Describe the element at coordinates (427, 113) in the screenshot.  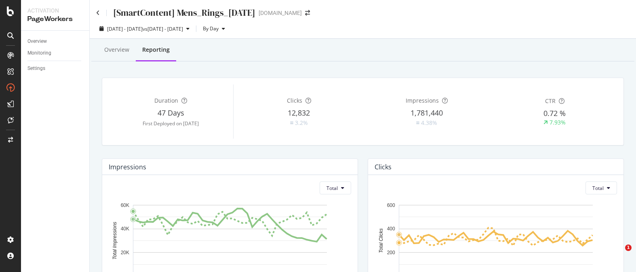
I see `span: 1,781,440` at that location.